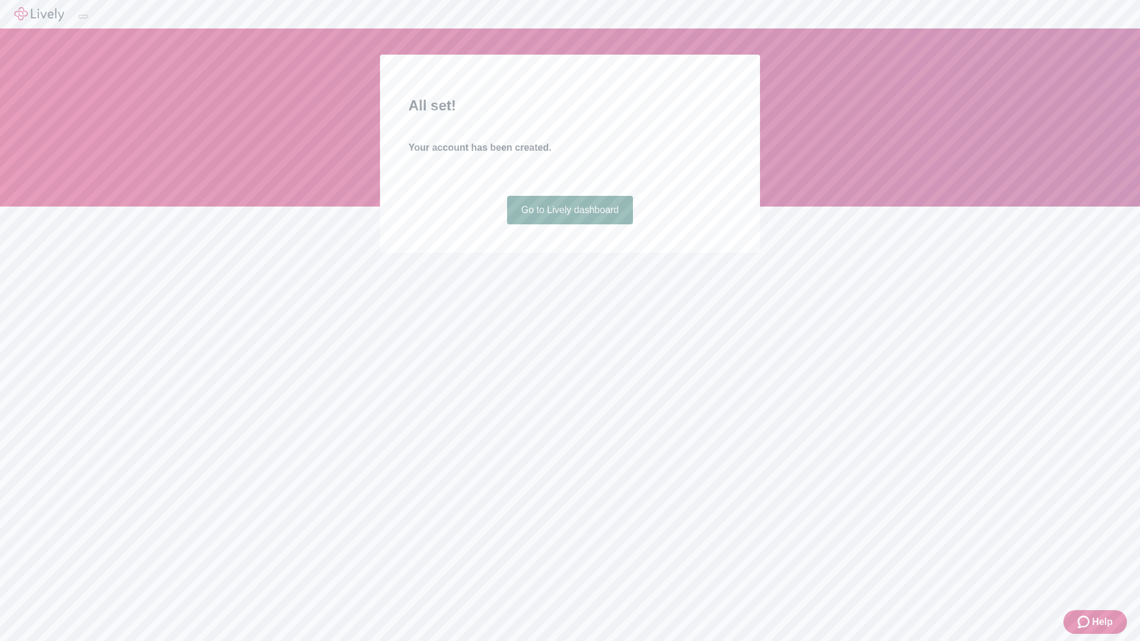 The width and height of the screenshot is (1140, 641). Describe the element at coordinates (1085, 622) in the screenshot. I see `svg: Zendesk support icon` at that location.